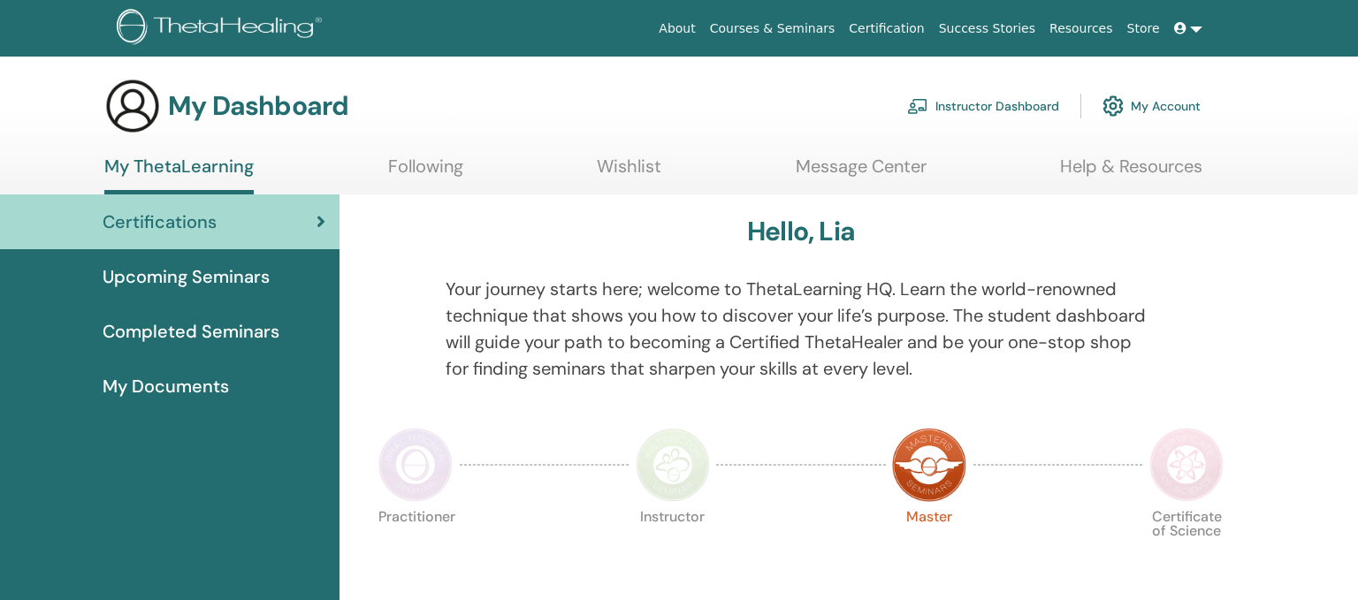 Image resolution: width=1358 pixels, height=600 pixels. I want to click on p: Certificate of Science, so click(1187, 547).